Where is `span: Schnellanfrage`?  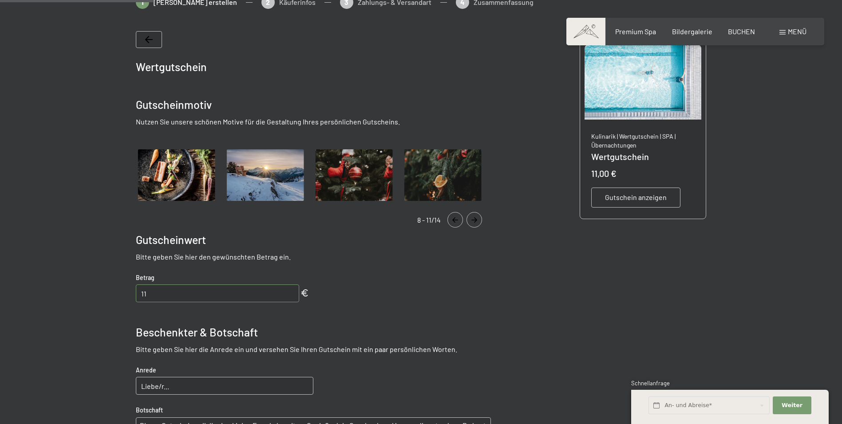
span: Schnellanfrage is located at coordinates (651, 383).